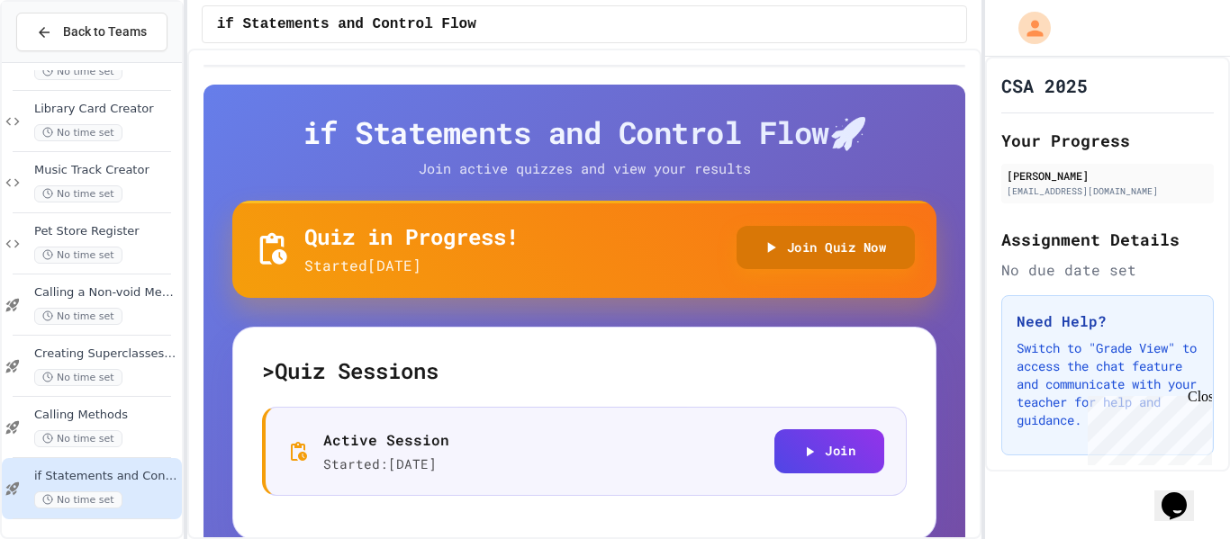 The image size is (1230, 539). Describe the element at coordinates (106, 231) in the screenshot. I see `span: Pet Store Register` at that location.